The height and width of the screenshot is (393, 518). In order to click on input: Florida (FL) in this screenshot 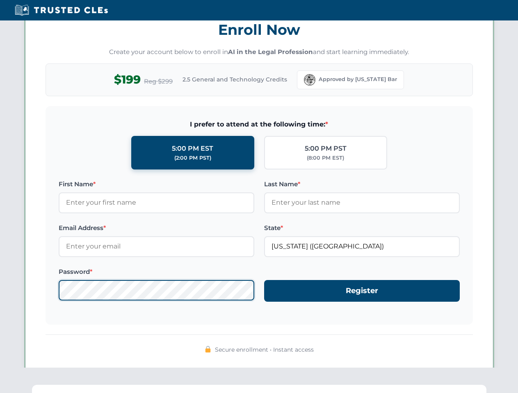, I will do `click(361, 247)`.